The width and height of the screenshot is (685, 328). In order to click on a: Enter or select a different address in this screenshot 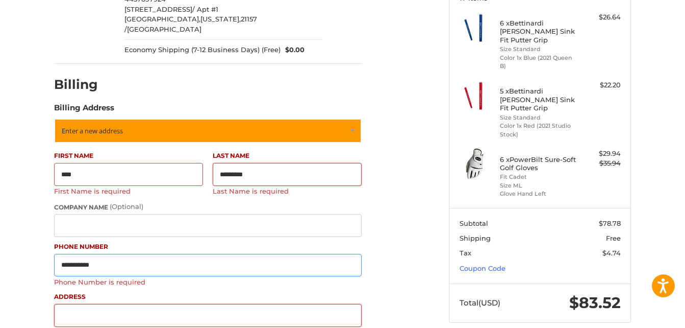, I will do `click(208, 131)`.